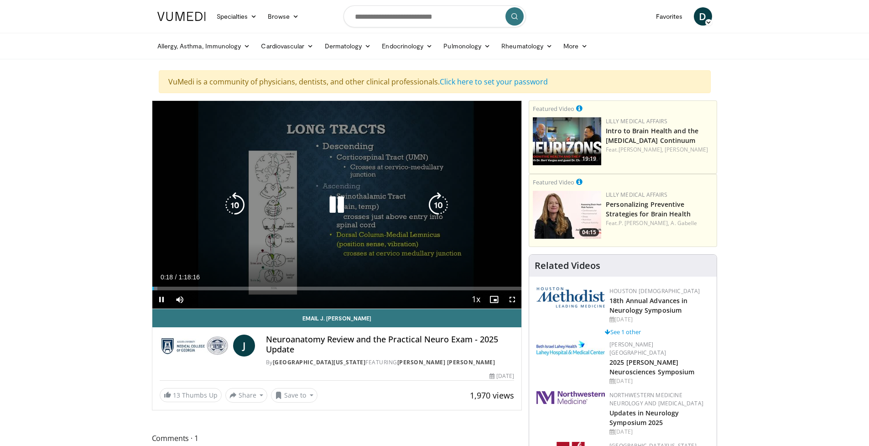 The width and height of the screenshot is (869, 446). Describe the element at coordinates (589, 159) in the screenshot. I see `span: 19:19` at that location.